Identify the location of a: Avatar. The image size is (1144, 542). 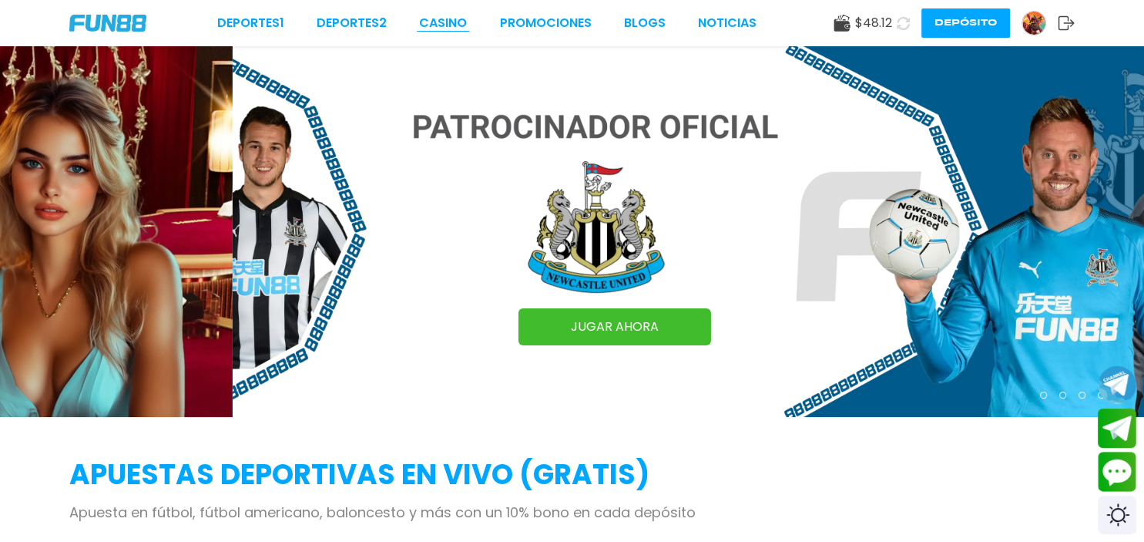
(1039, 23).